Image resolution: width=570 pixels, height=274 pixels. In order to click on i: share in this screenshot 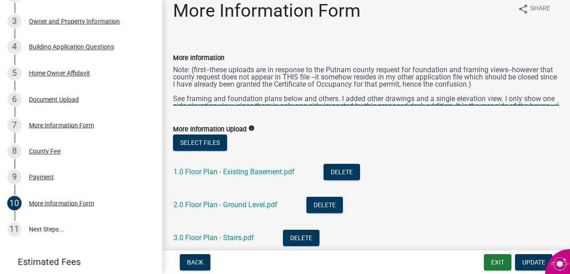, I will do `click(523, 9)`.